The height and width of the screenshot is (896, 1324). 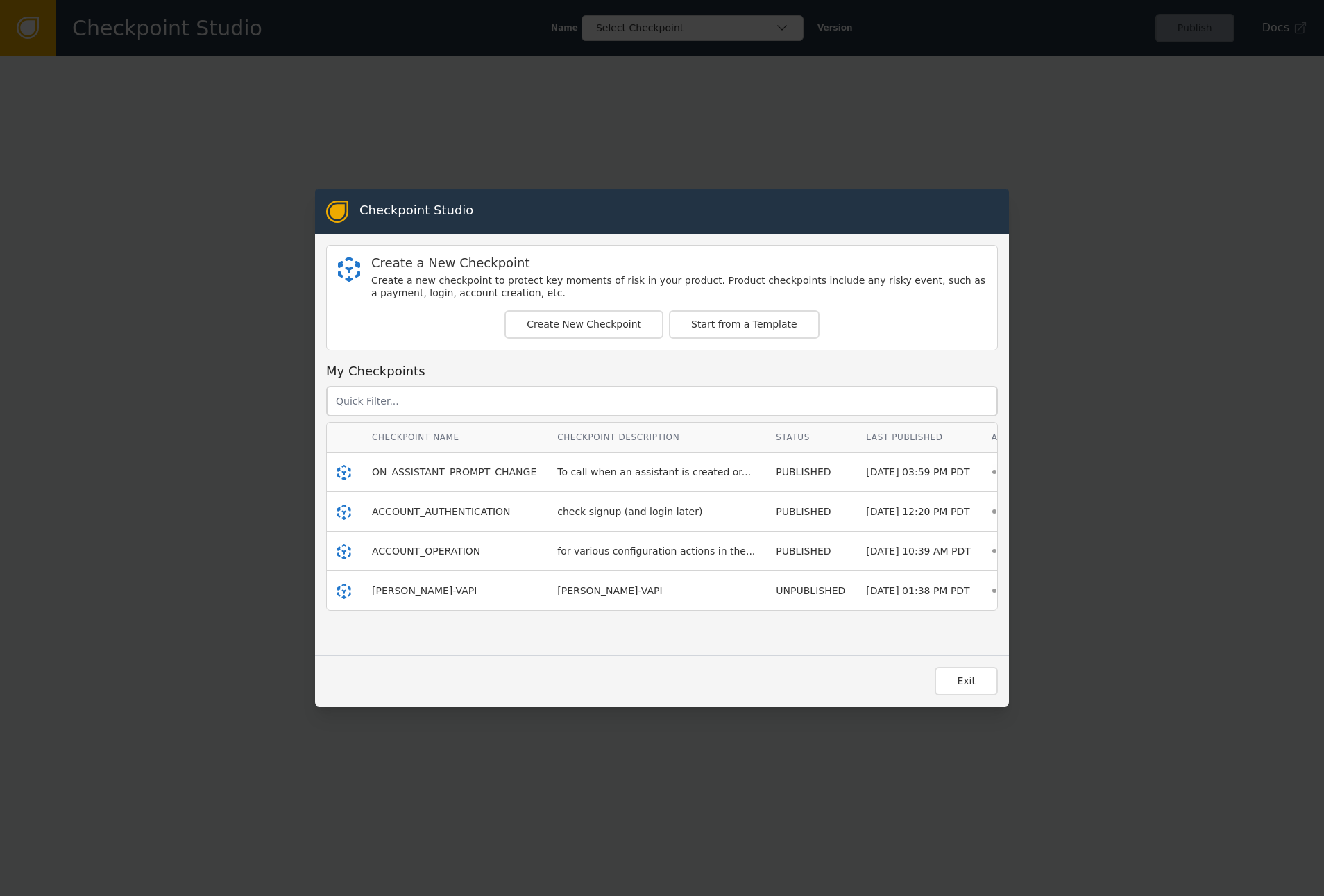 What do you see at coordinates (655, 437) in the screenshot?
I see `th: Checkpoint Description` at bounding box center [655, 437].